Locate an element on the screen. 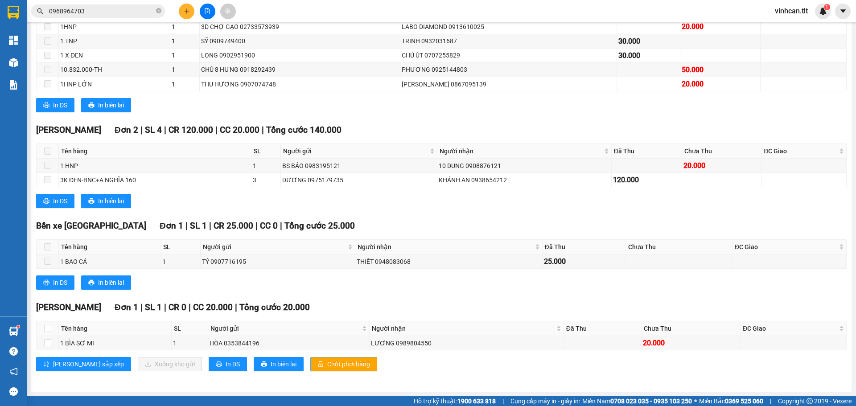 The width and height of the screenshot is (856, 406). div: TRINH 0932031687 is located at coordinates (509, 41).